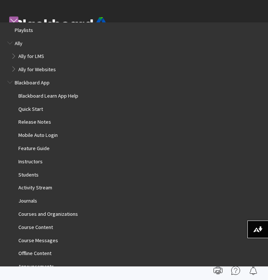 The image size is (268, 280). What do you see at coordinates (30, 108) in the screenshot?
I see `span: Quick Start` at bounding box center [30, 108].